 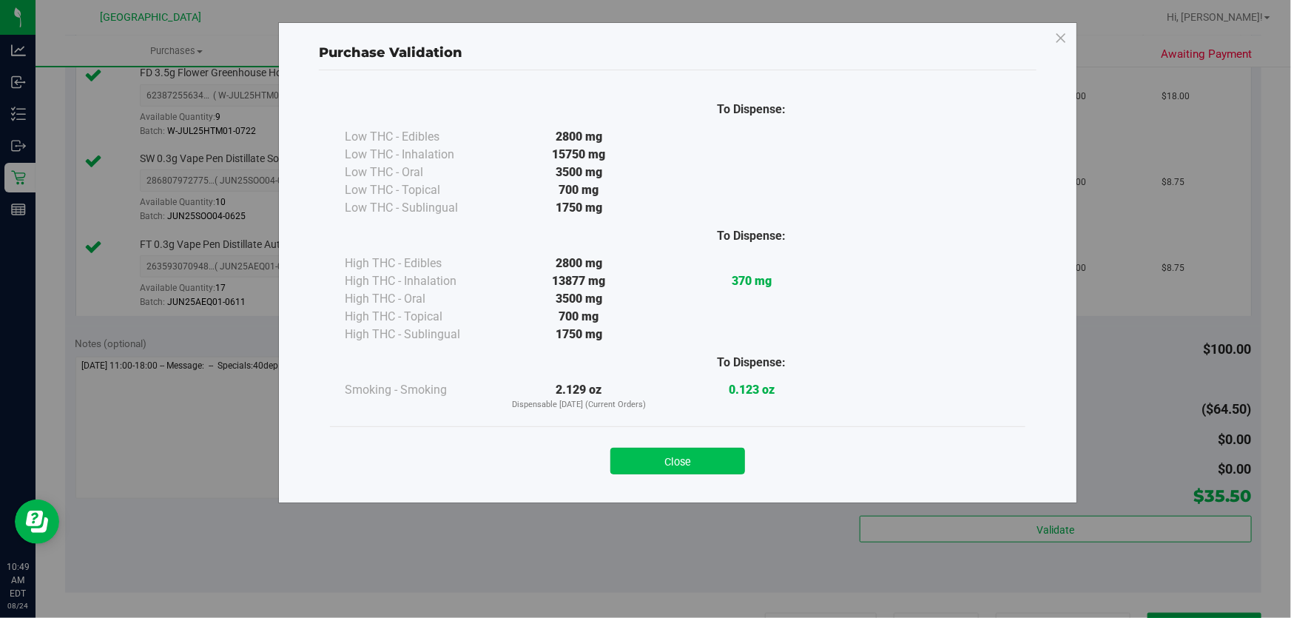 What do you see at coordinates (419, 390) in the screenshot?
I see `div: Smoking - Smoking` at bounding box center [419, 390].